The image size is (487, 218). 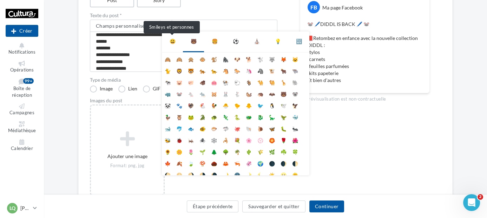 What do you see at coordinates (213, 207) in the screenshot?
I see `button: Étape précédente` at bounding box center [213, 207].